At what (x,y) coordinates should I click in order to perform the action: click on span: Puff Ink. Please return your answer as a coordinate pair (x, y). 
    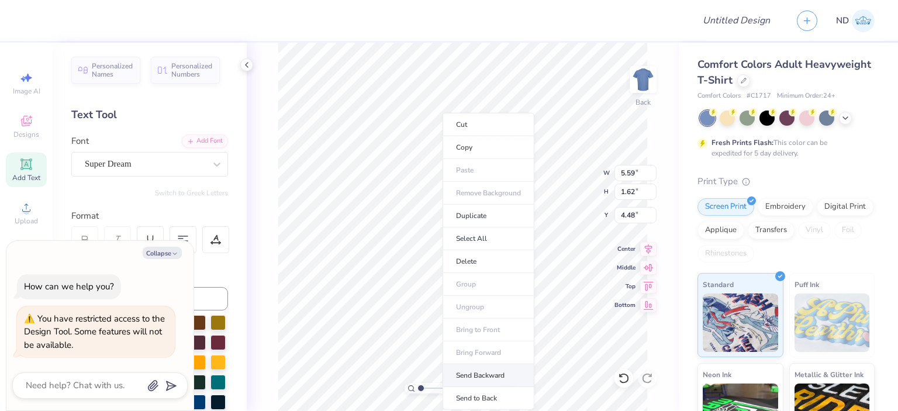
    Looking at the image, I should click on (807, 284).